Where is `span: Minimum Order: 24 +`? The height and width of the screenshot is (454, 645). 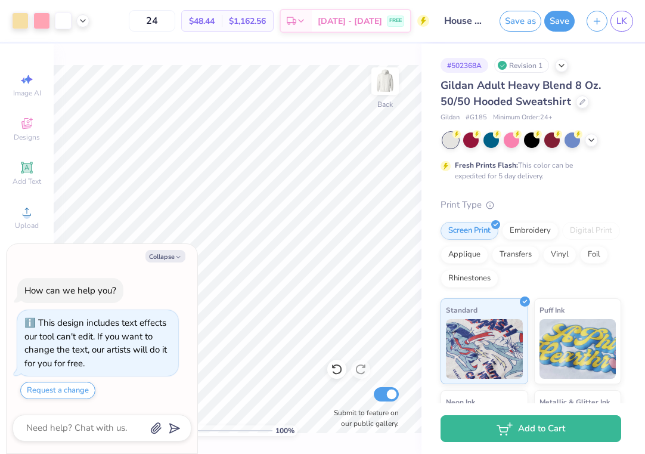
span: Minimum Order: 24 + is located at coordinates (523, 117).